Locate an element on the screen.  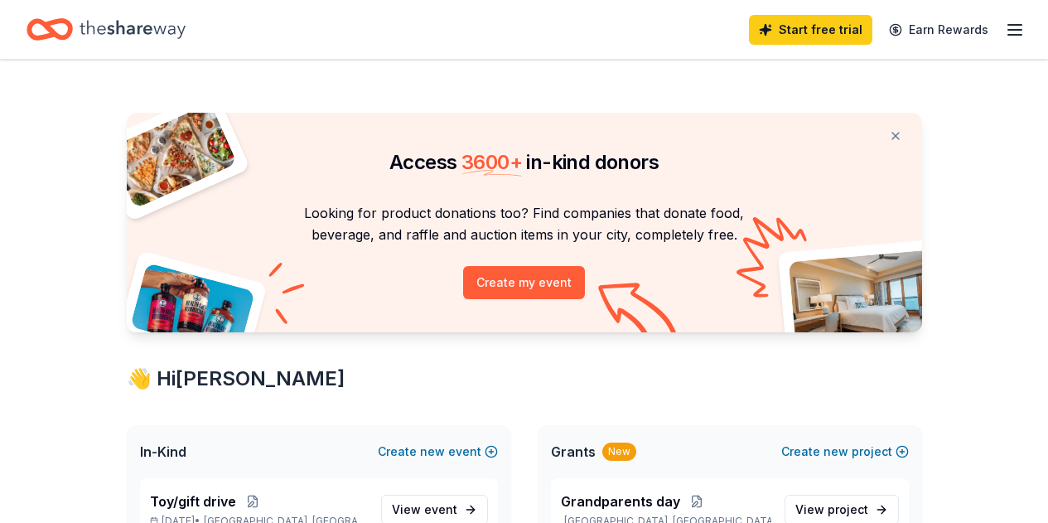
img: Pizza is located at coordinates (172, 156).